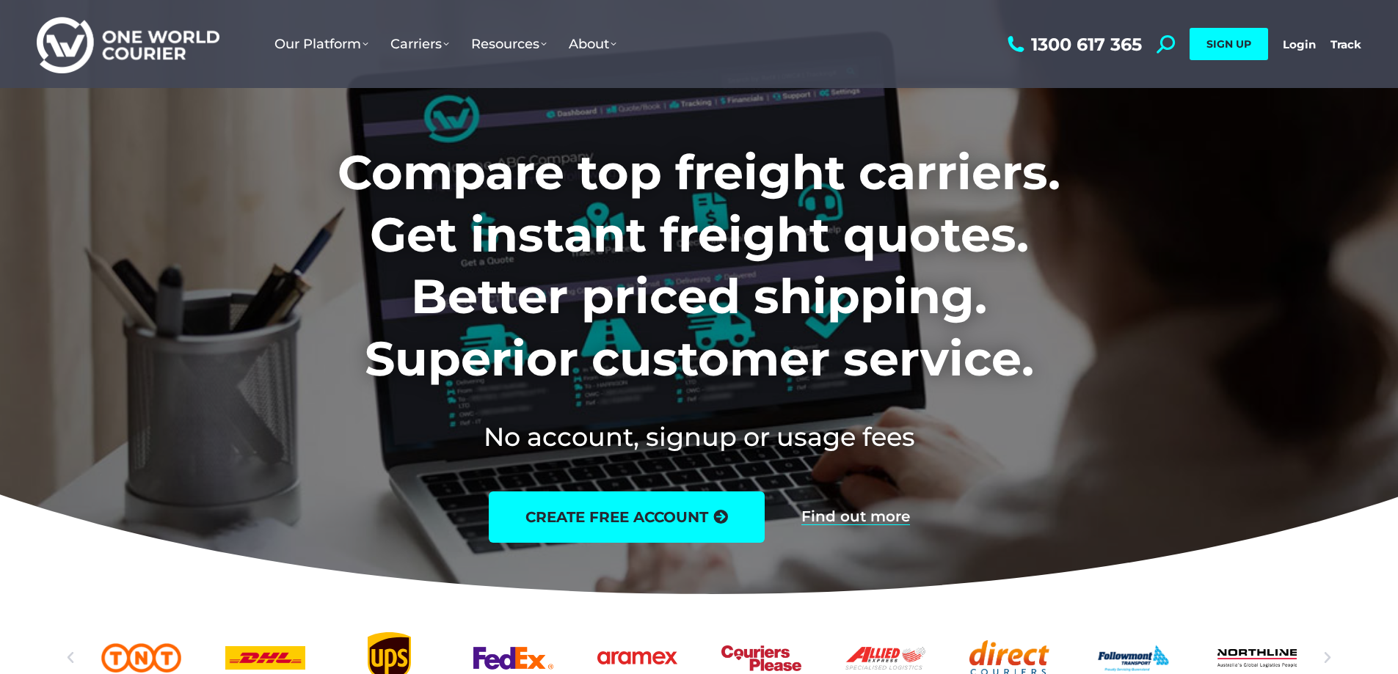 This screenshot has height=674, width=1398. What do you see at coordinates (1228, 44) in the screenshot?
I see `a: SIGN UP` at bounding box center [1228, 44].